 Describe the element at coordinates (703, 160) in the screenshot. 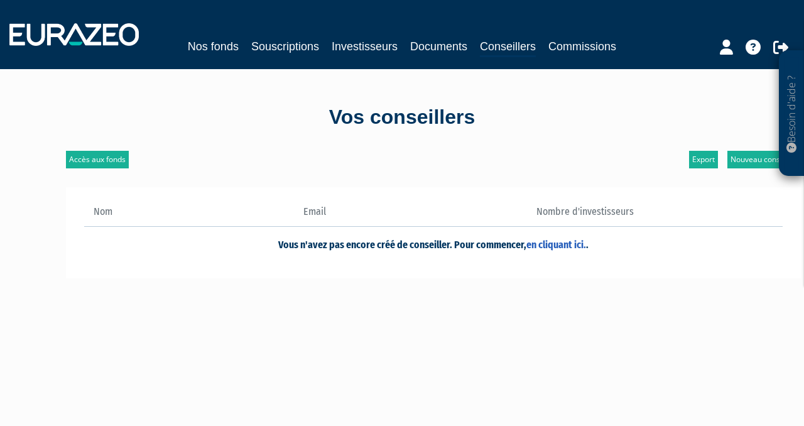

I see `a: Export` at that location.